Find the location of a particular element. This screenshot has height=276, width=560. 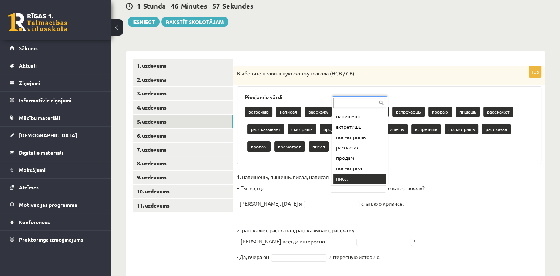

div: встретишь is located at coordinates (360, 127).